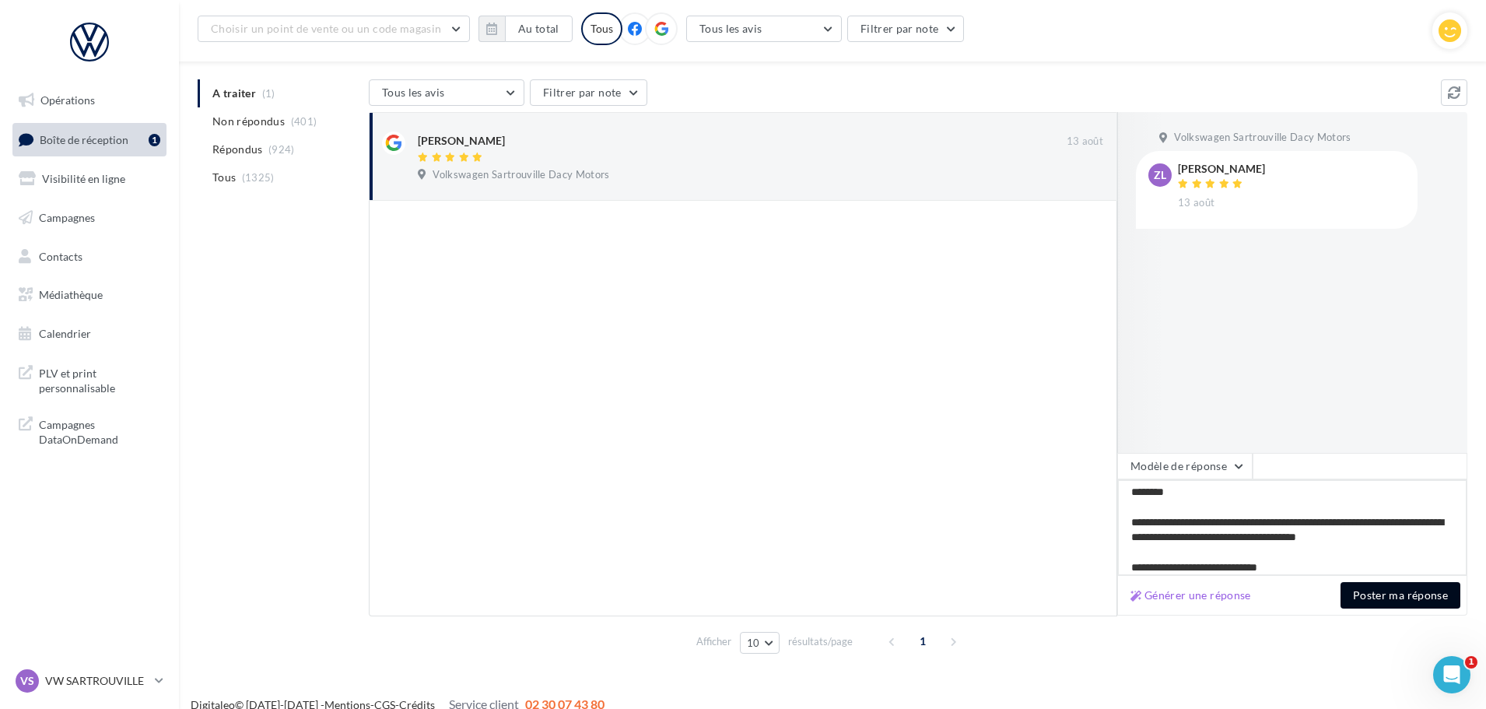 This screenshot has width=1486, height=709. Describe the element at coordinates (89, 430) in the screenshot. I see `a: Campagnes DataOnDemand` at that location.